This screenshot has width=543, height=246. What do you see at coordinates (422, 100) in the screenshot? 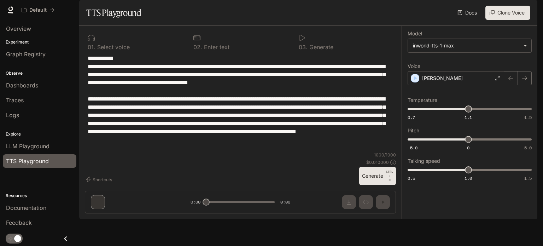
I see `p: Temperature` at bounding box center [422, 100].